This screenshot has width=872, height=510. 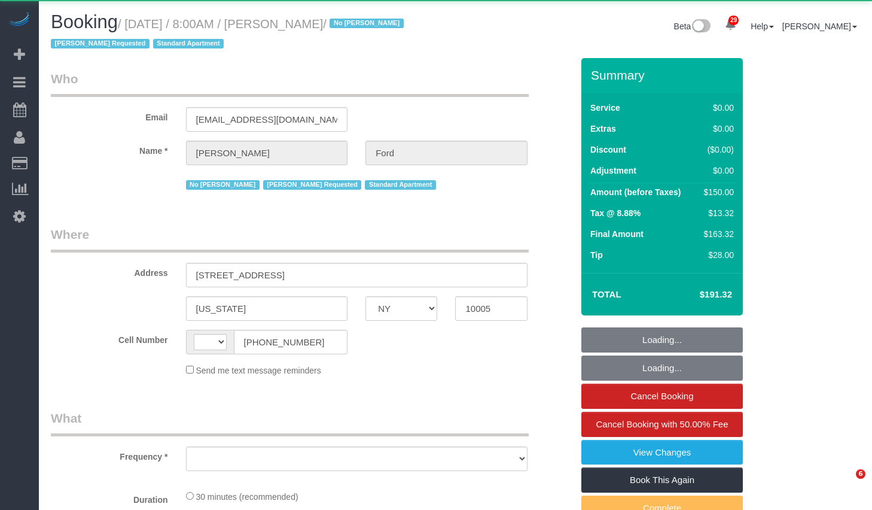 What do you see at coordinates (246, 497) in the screenshot?
I see `span: 30 minutes (recommended)` at bounding box center [246, 497].